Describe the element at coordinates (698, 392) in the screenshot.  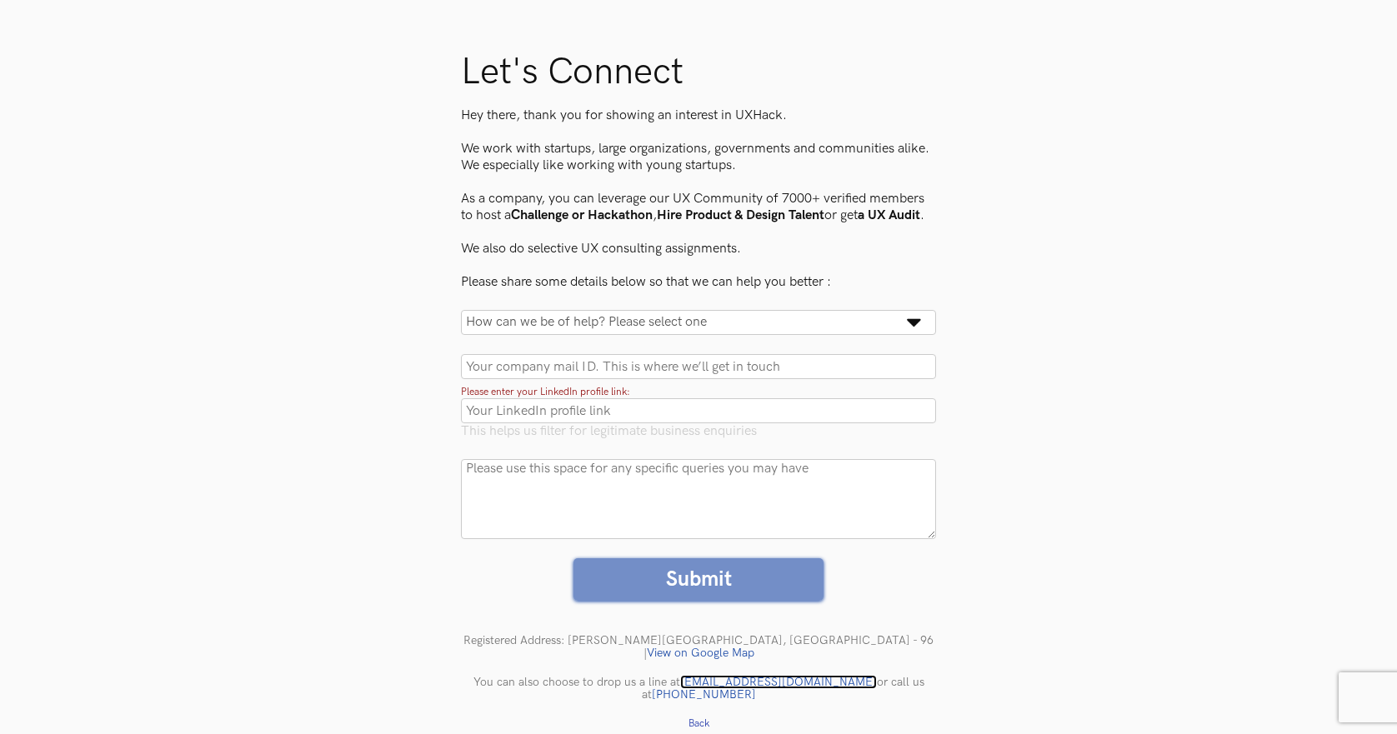
I see `label: Please enter your LinkedIn profile link:` at that location.